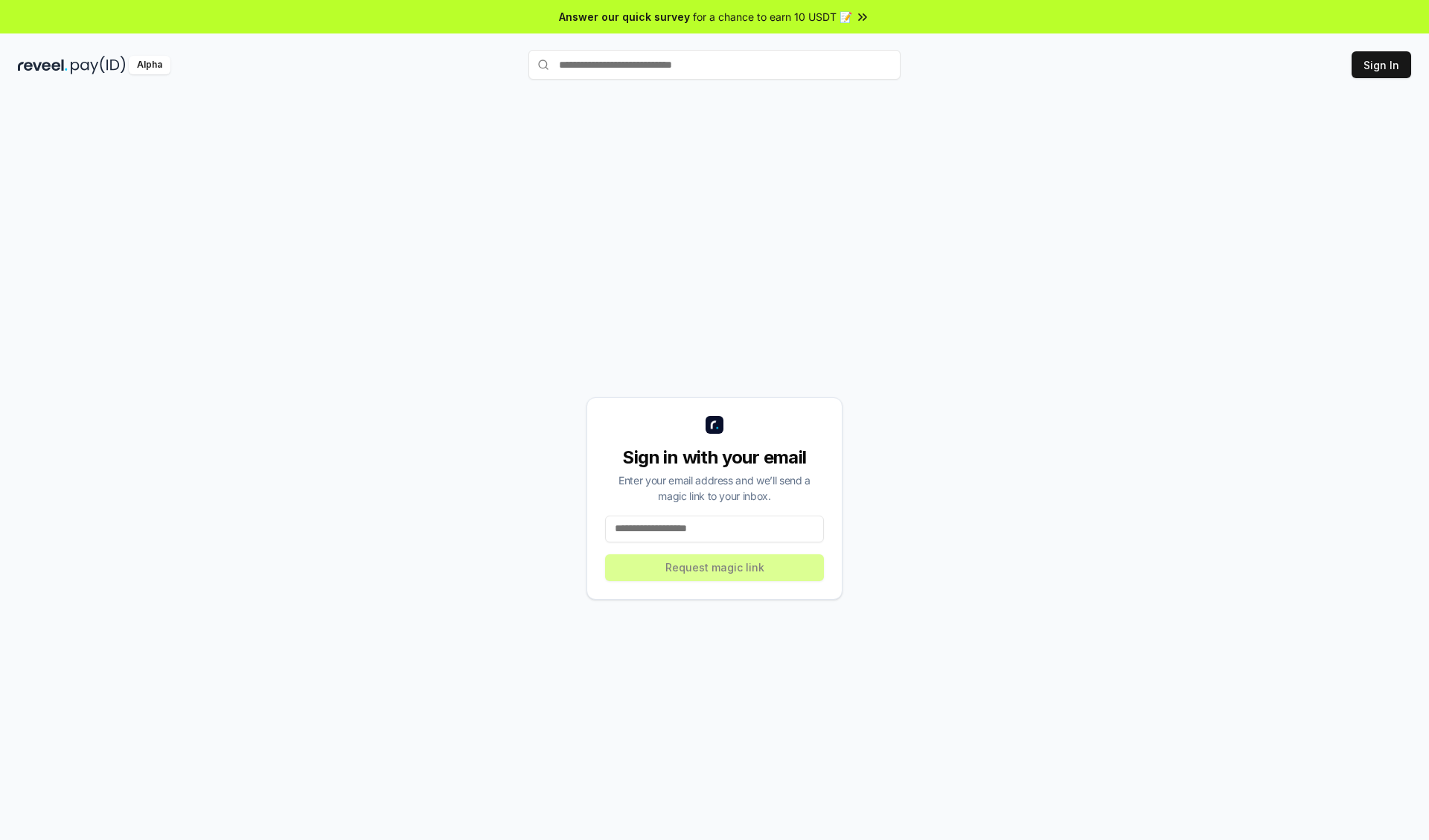 The width and height of the screenshot is (1429, 840). I want to click on span: for a chance to earn 10 USDT 📝, so click(773, 16).